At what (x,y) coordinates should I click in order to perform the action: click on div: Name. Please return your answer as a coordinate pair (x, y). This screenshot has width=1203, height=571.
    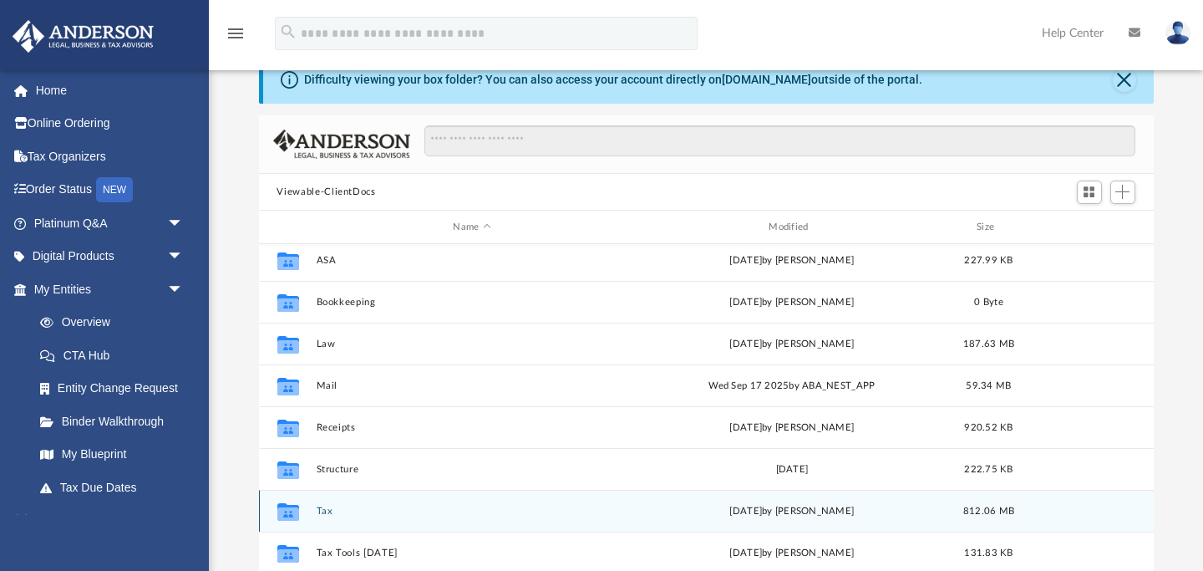
    Looking at the image, I should click on (471, 227).